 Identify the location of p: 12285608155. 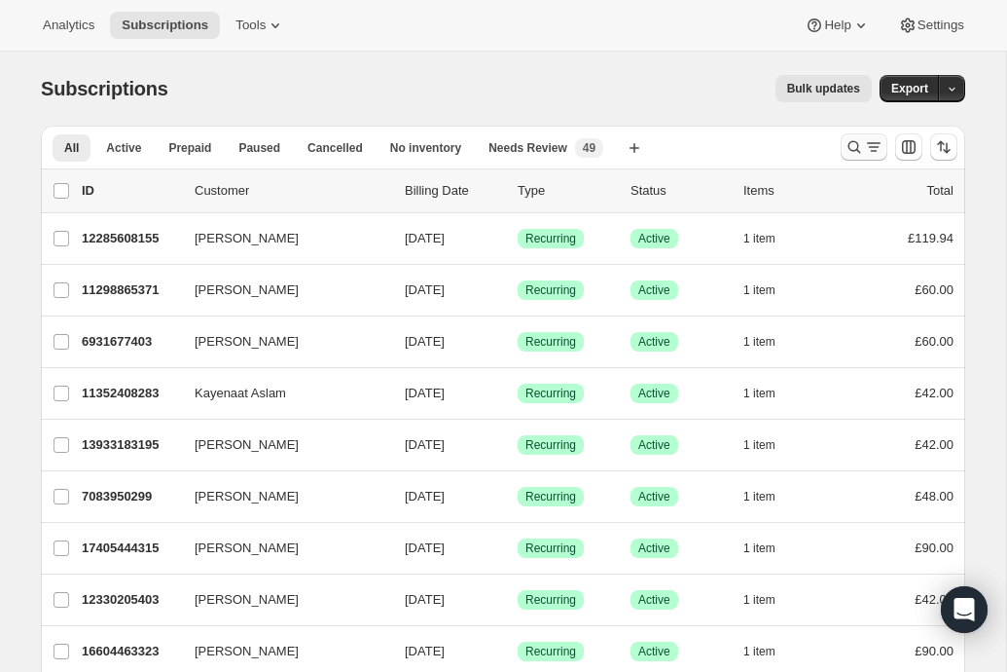
(130, 238).